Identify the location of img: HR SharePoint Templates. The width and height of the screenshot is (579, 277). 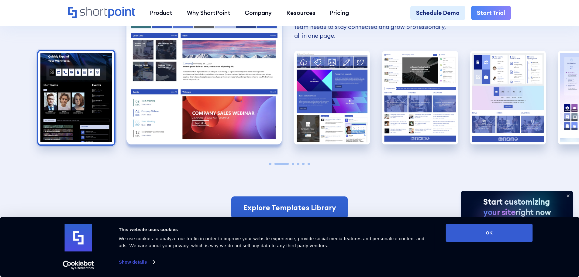
(76, 98).